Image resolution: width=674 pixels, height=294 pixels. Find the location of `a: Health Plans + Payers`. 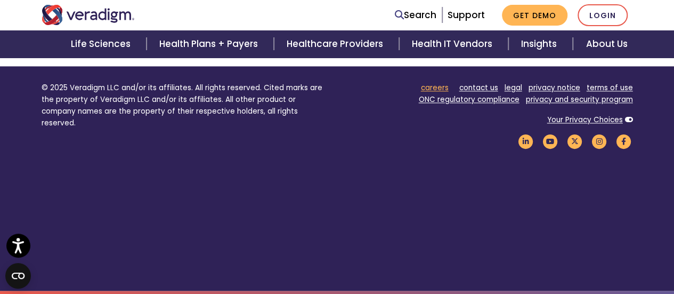

a: Health Plans + Payers is located at coordinates (210, 44).